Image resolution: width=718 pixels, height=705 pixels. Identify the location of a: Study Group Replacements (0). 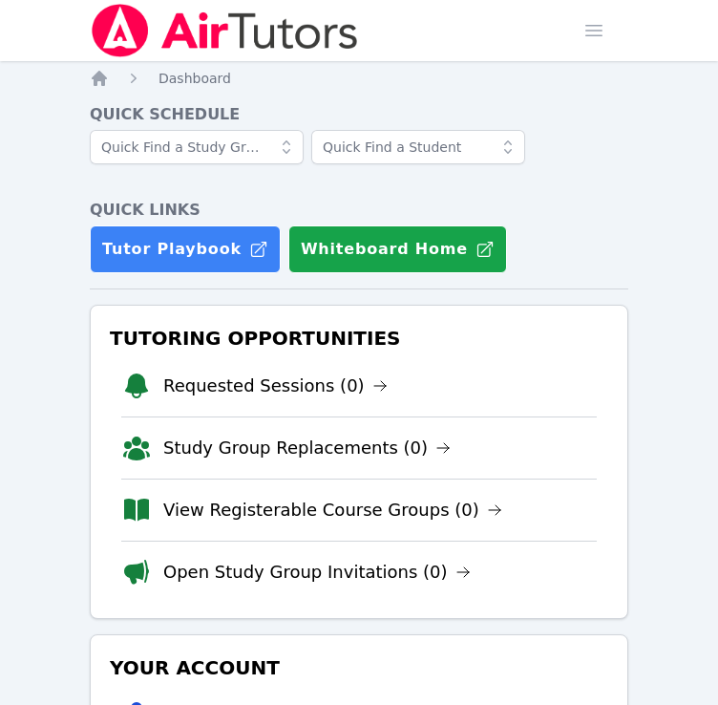
(307, 448).